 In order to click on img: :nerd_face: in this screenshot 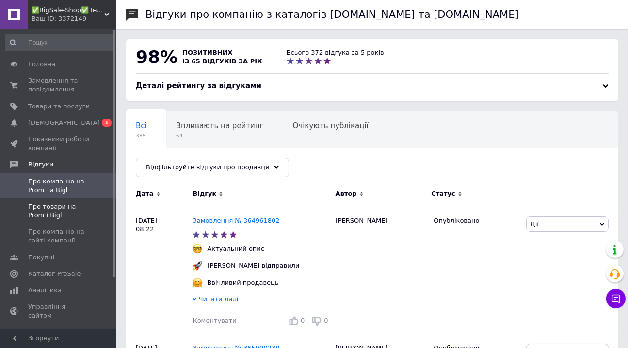, I will do `click(197, 249)`.